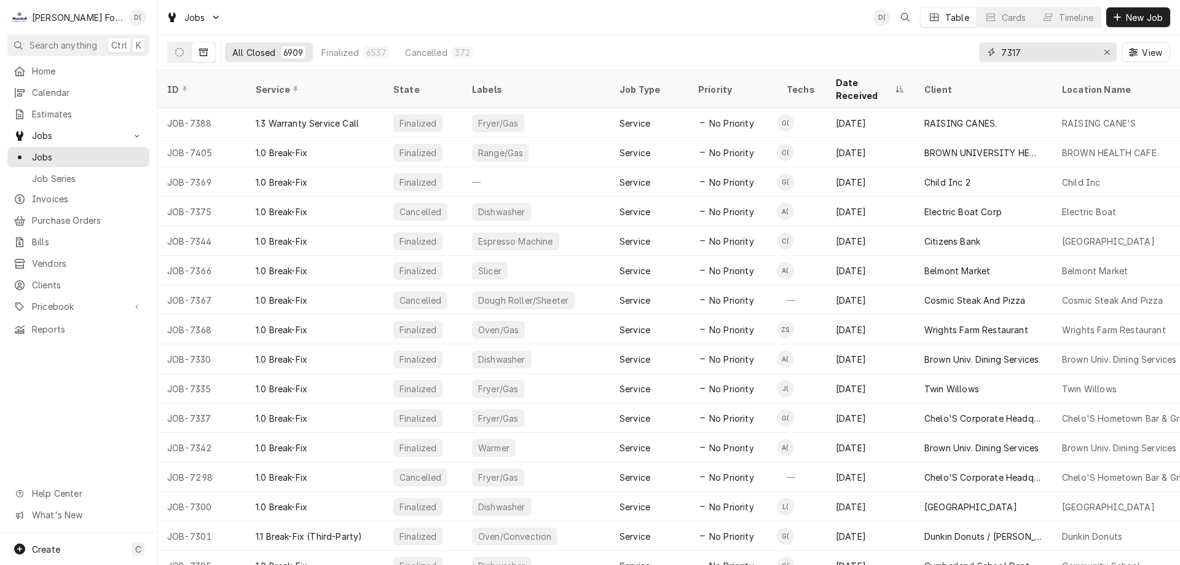  I want to click on div: Slicer, so click(490, 270).